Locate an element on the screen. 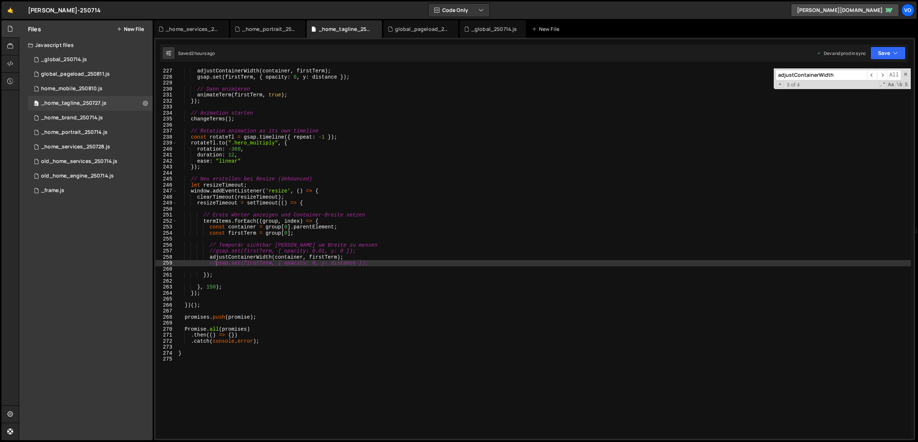 This screenshot has height=442, width=918. div: 244 is located at coordinates (166, 173).